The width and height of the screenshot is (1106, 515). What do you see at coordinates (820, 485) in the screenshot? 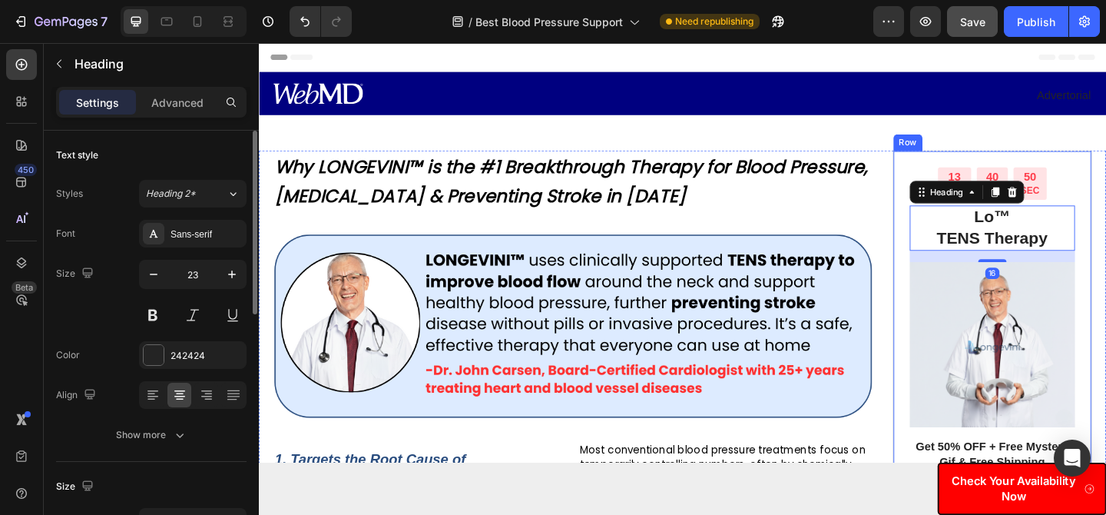
I see `p: Check Your Availability Now` at bounding box center [820, 485].